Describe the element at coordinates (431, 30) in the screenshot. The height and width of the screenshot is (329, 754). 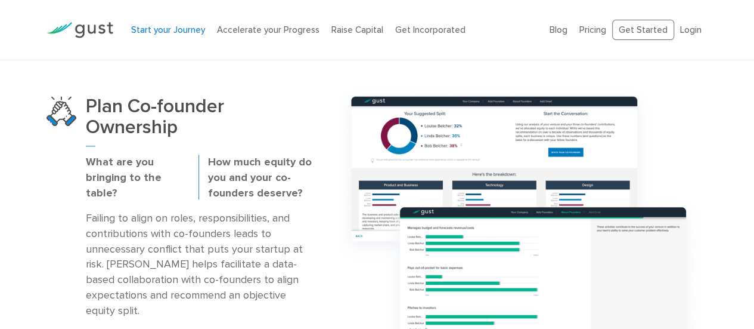
I see `a: Get Incorporated` at that location.